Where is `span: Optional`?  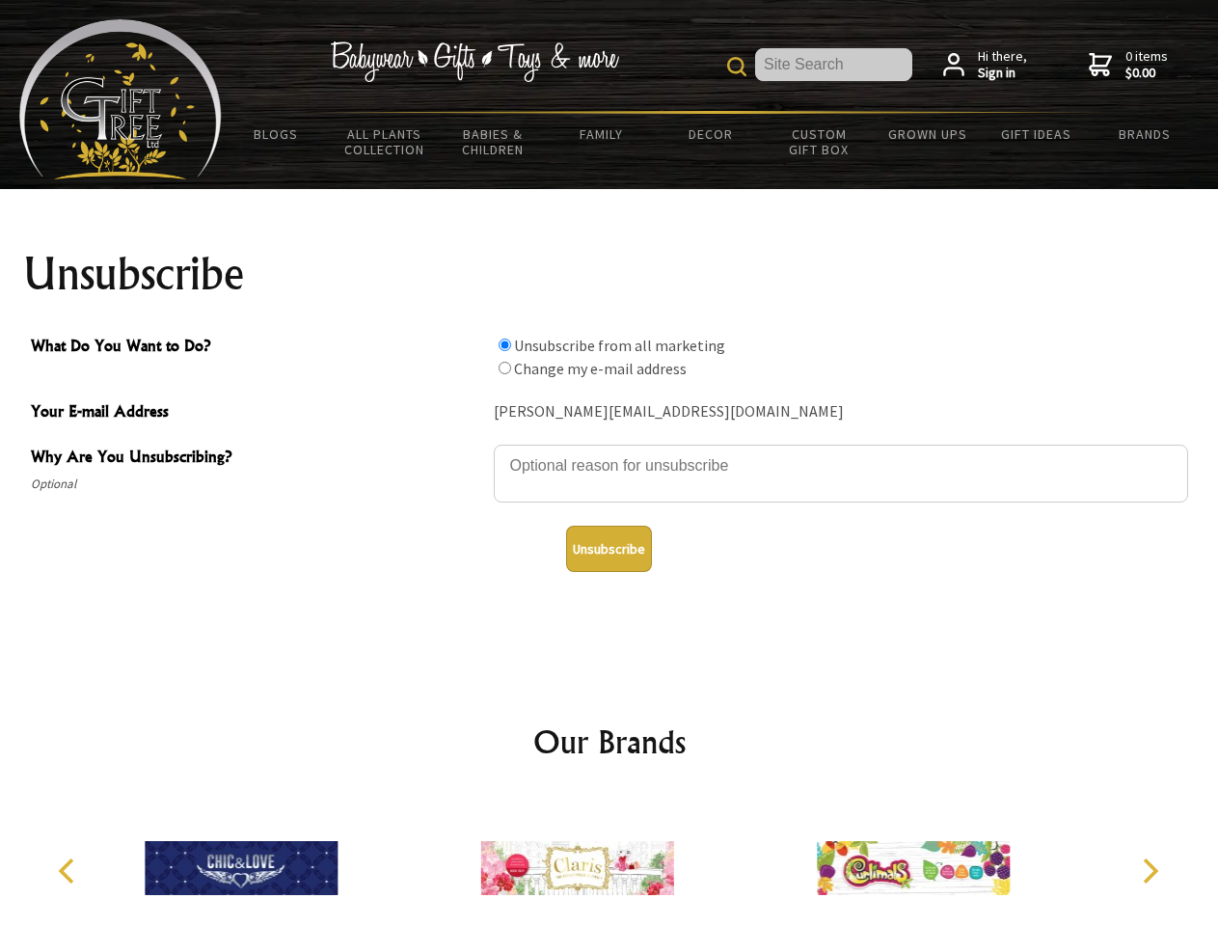 span: Optional is located at coordinates (258, 484).